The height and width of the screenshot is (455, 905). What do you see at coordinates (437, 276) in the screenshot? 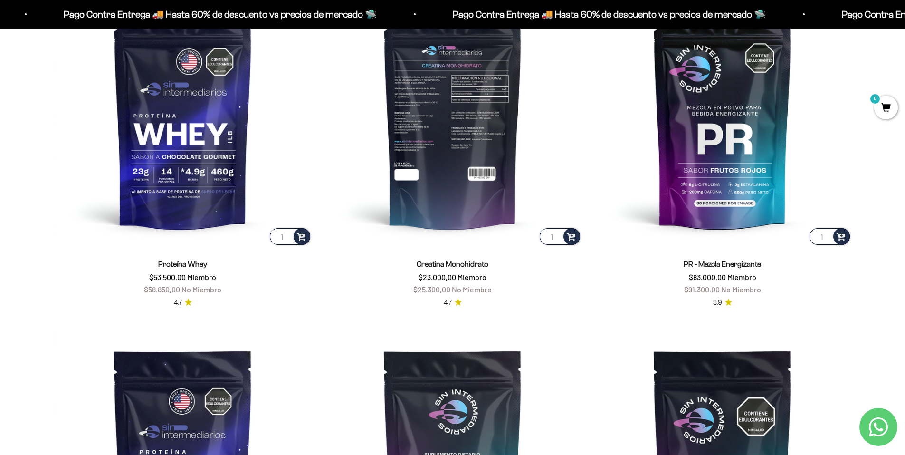
I see `span: $23.000,00` at bounding box center [437, 276].